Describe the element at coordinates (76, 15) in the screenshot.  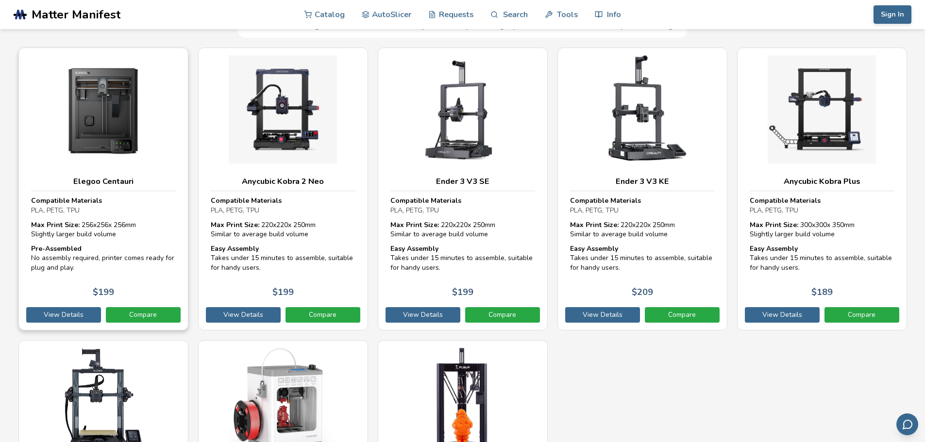
I see `span: Matter Manifest` at that location.